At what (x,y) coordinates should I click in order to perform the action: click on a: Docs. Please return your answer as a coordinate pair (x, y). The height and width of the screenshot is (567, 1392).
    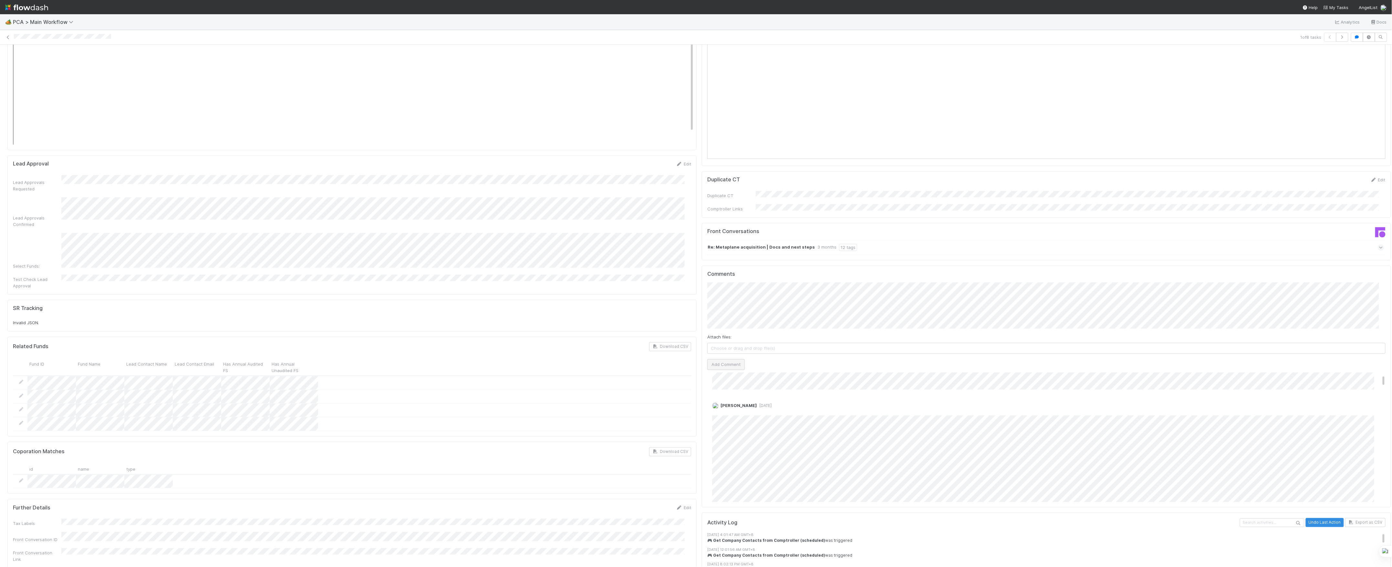
    Looking at the image, I should click on (1379, 22).